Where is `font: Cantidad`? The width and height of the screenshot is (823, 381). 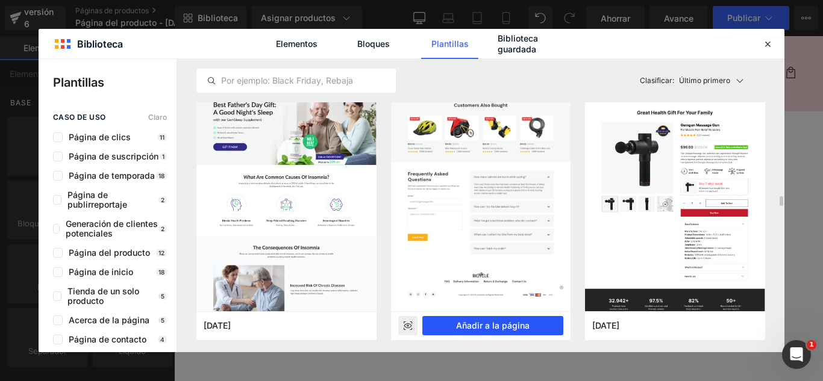 font: Cantidad is located at coordinates (544, 237).